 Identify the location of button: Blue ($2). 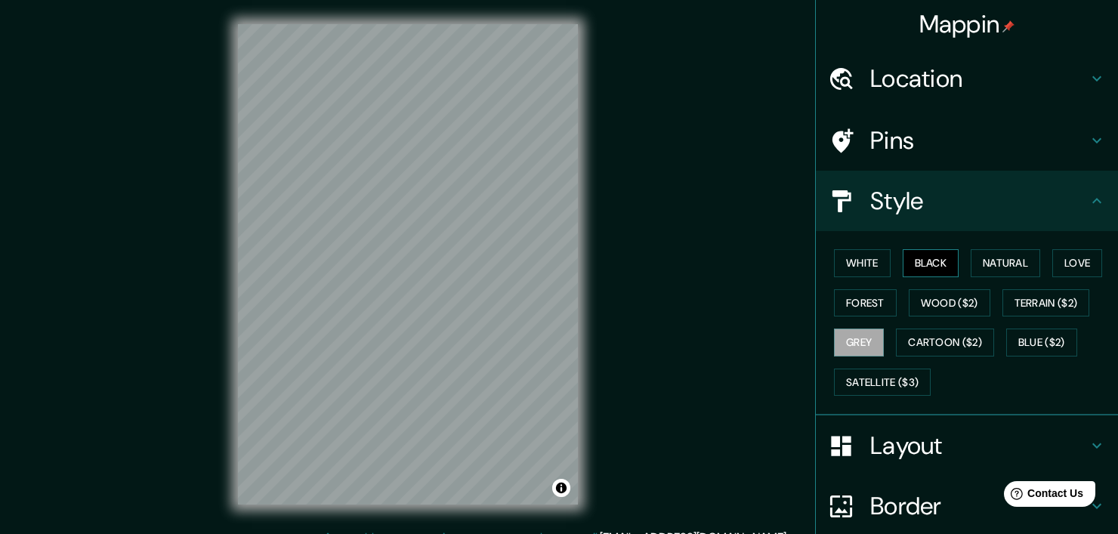
(1042, 342).